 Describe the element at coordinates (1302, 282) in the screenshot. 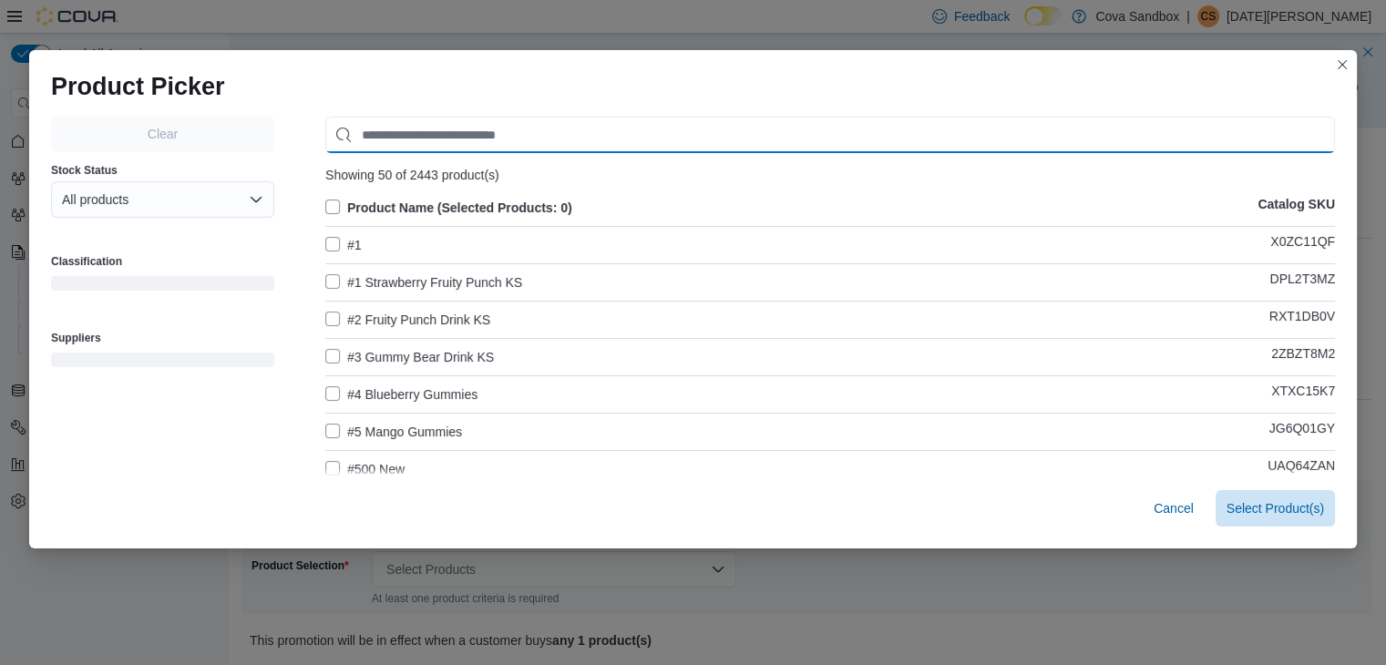

I see `p: DPL2T3MZ` at that location.